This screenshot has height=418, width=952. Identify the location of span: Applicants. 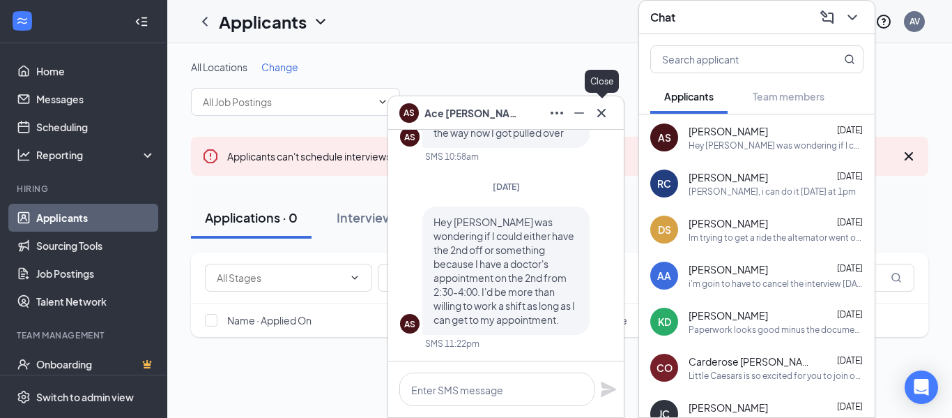
(689, 96).